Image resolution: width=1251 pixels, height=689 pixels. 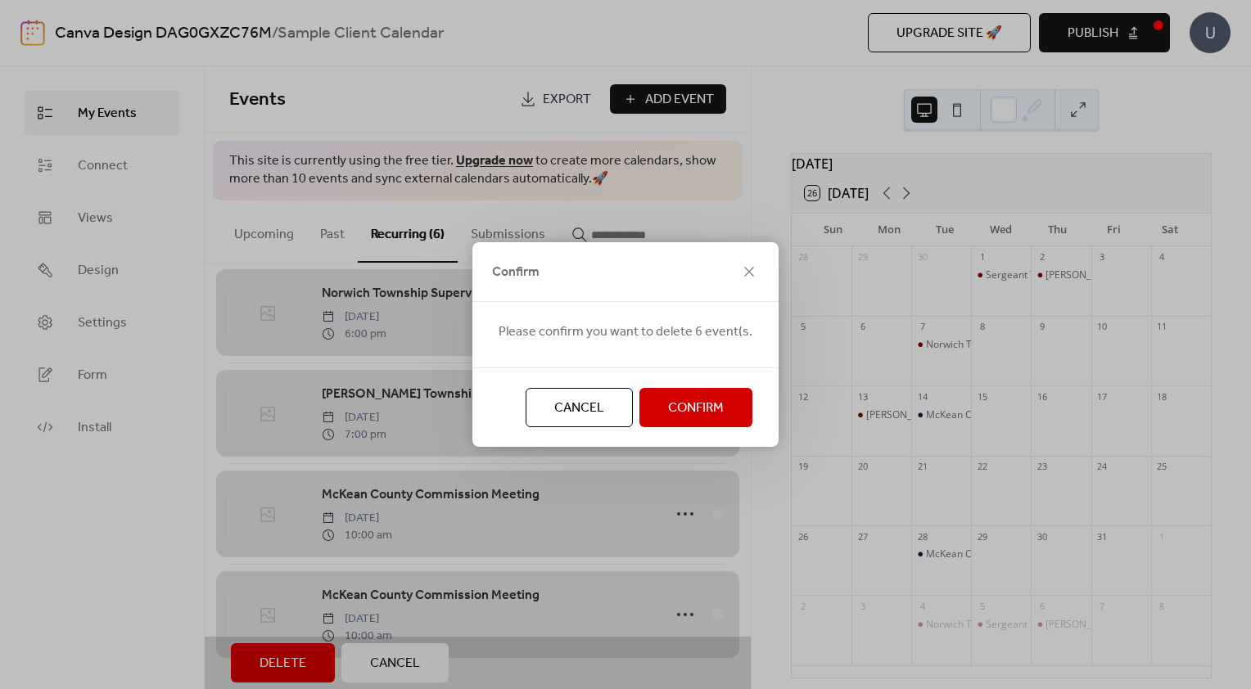 What do you see at coordinates (579, 408) in the screenshot?
I see `button: Cancel` at bounding box center [579, 408].